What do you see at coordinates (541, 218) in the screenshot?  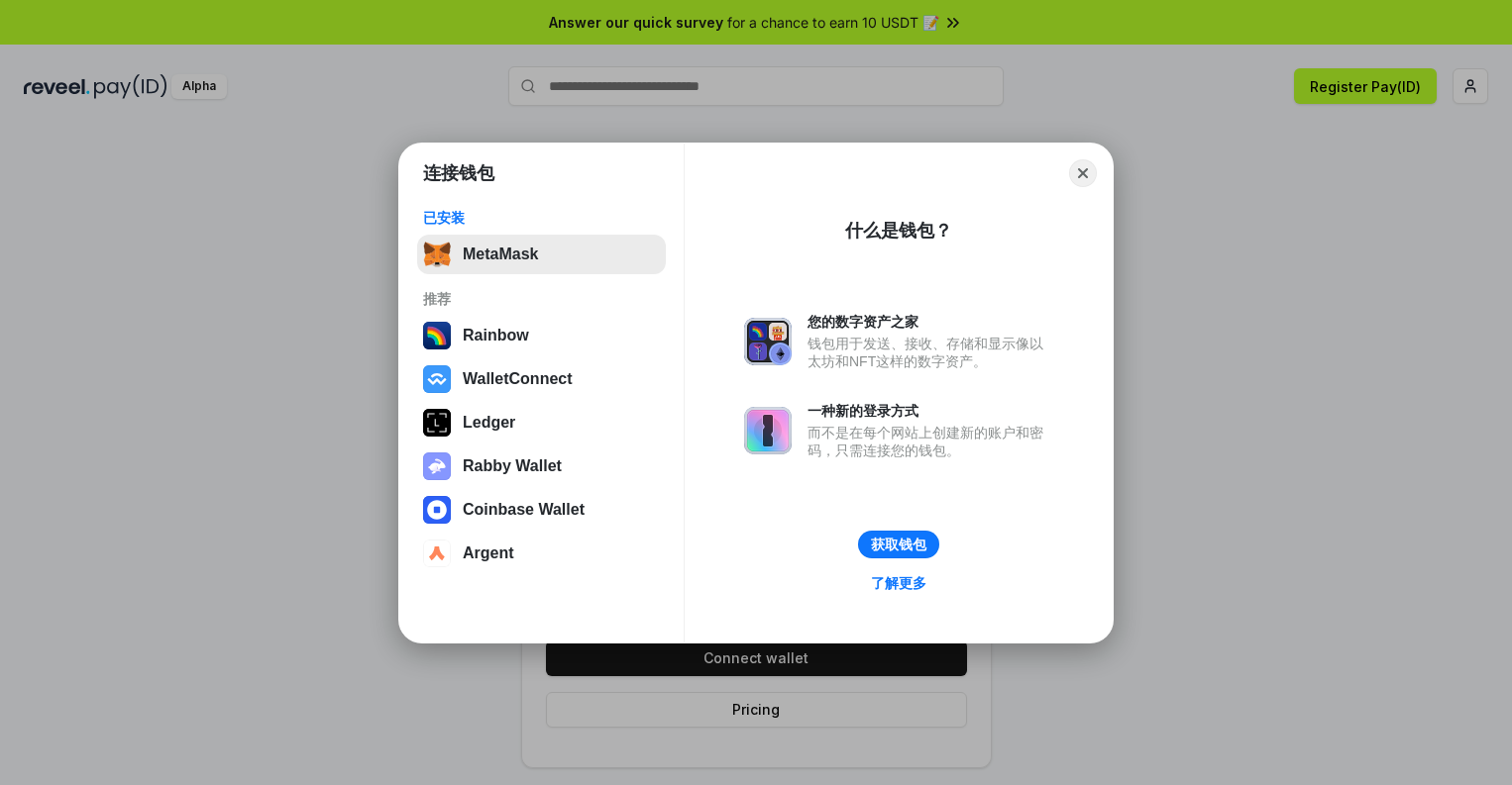 I see `div: 已安装` at bounding box center [541, 218].